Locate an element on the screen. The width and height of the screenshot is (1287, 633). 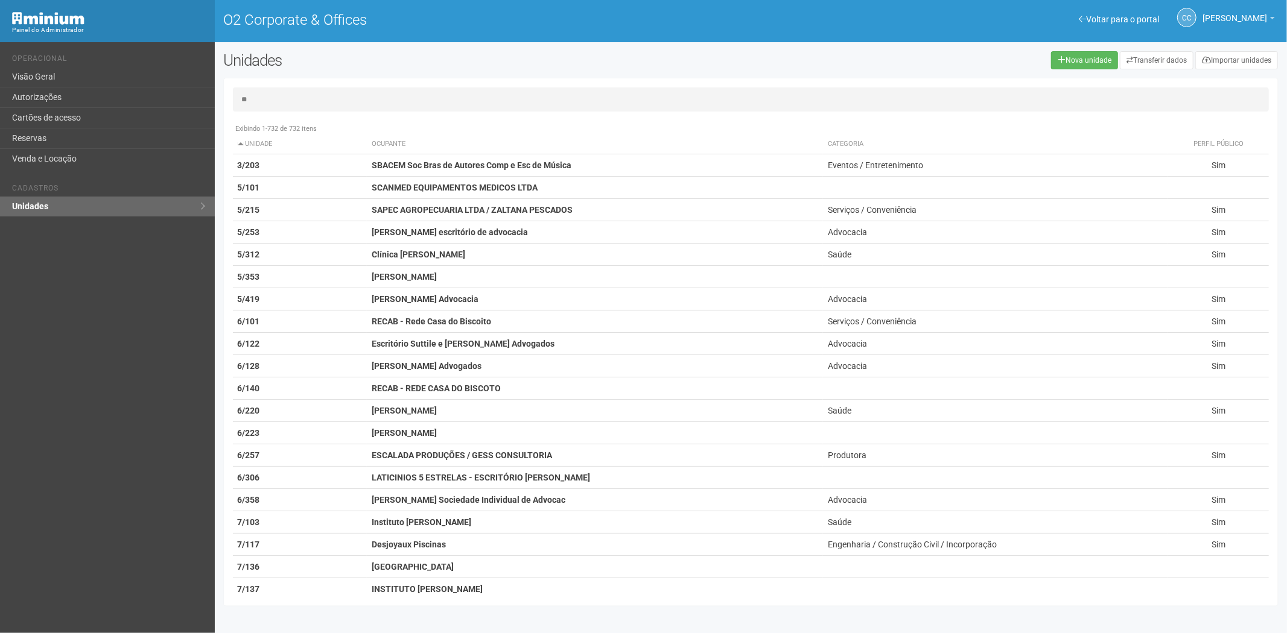
strong: 5/253 is located at coordinates (249, 232).